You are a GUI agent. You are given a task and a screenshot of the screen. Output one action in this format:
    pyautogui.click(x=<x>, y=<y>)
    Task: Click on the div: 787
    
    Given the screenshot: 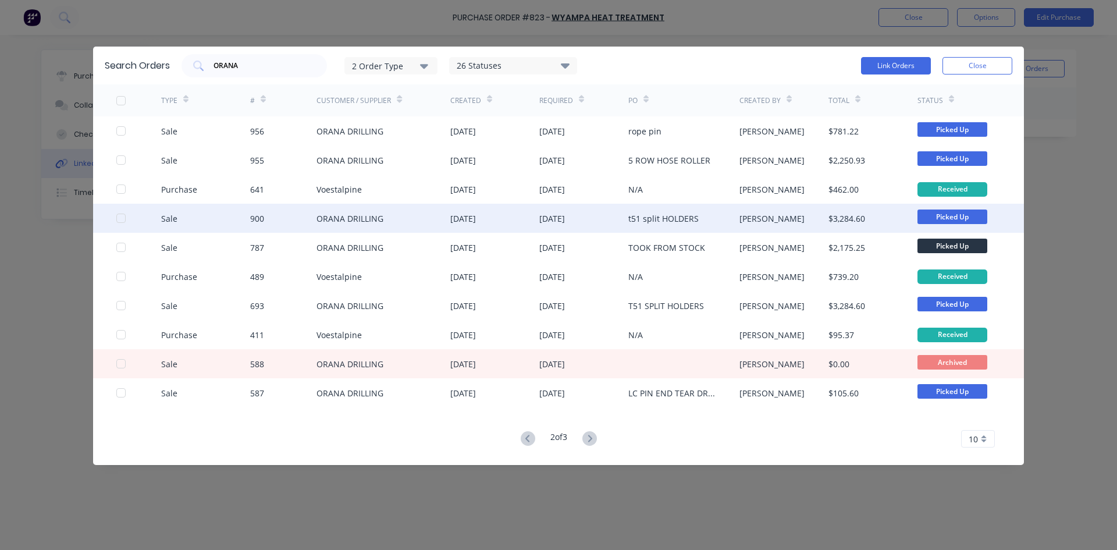 What is the action you would take?
    pyautogui.click(x=257, y=247)
    